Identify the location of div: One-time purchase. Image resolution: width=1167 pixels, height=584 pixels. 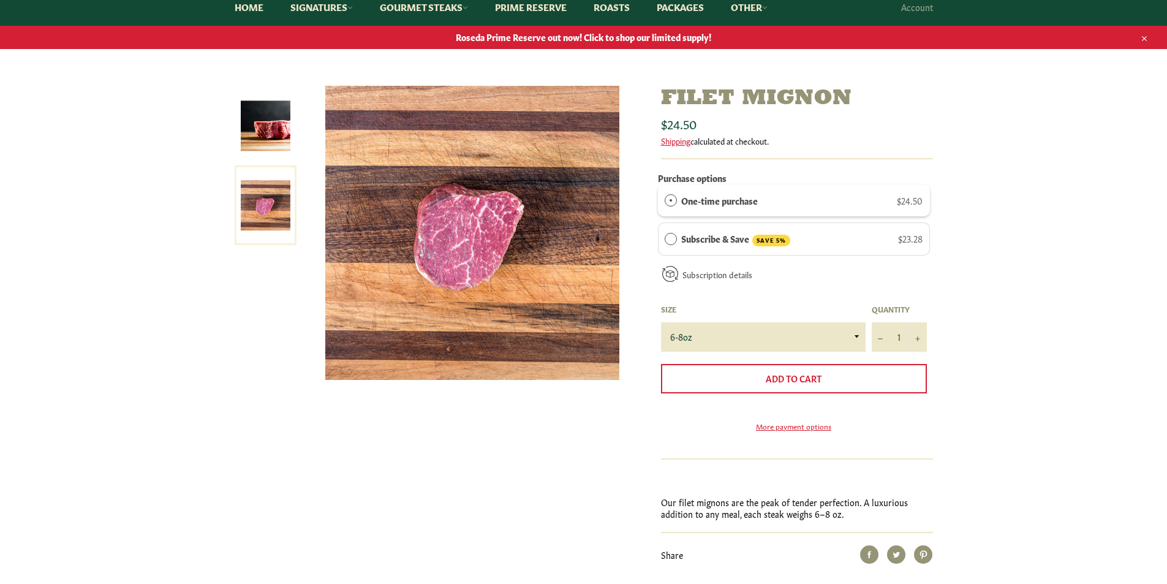
(671, 200).